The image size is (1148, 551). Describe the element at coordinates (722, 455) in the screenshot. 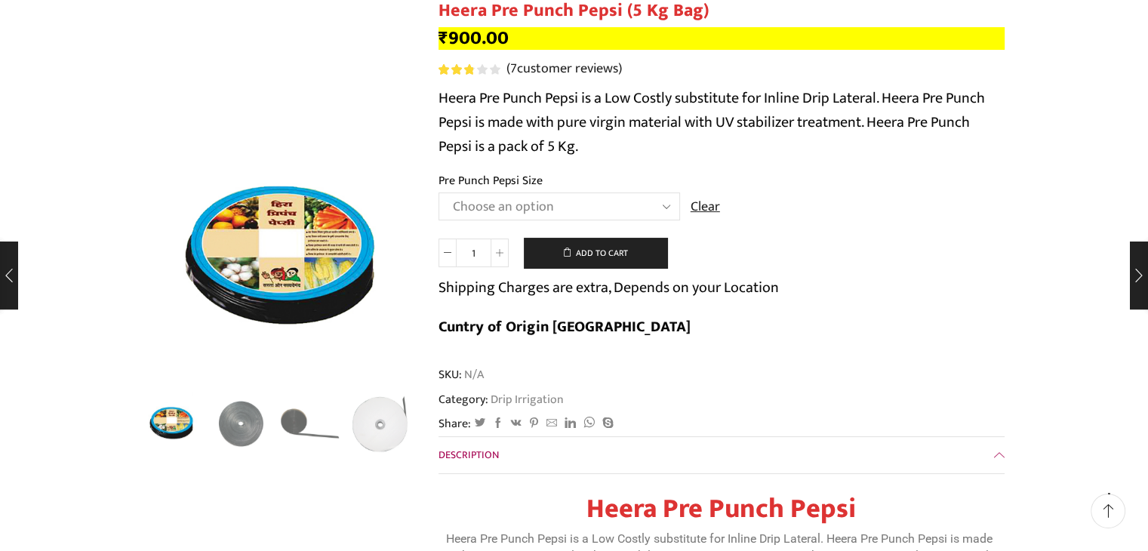

I see `a: Description` at that location.